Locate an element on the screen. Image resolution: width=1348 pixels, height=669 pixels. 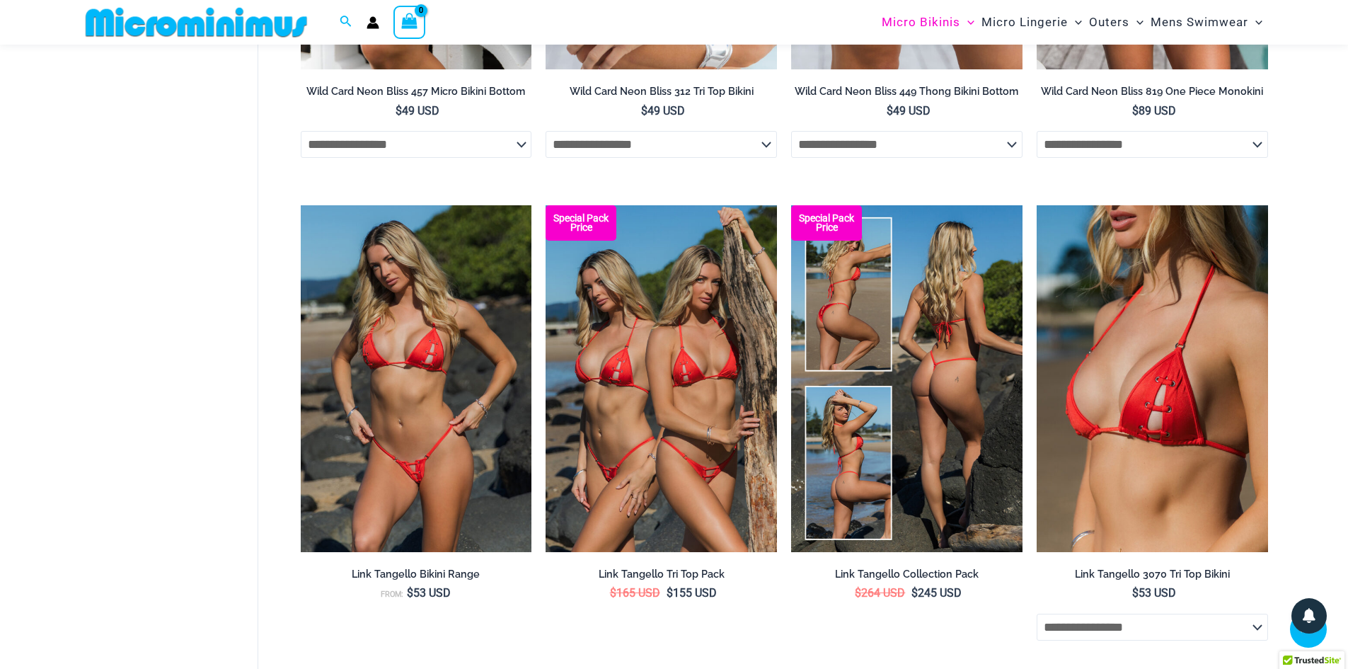
bdi: 245 USD is located at coordinates (936, 592).